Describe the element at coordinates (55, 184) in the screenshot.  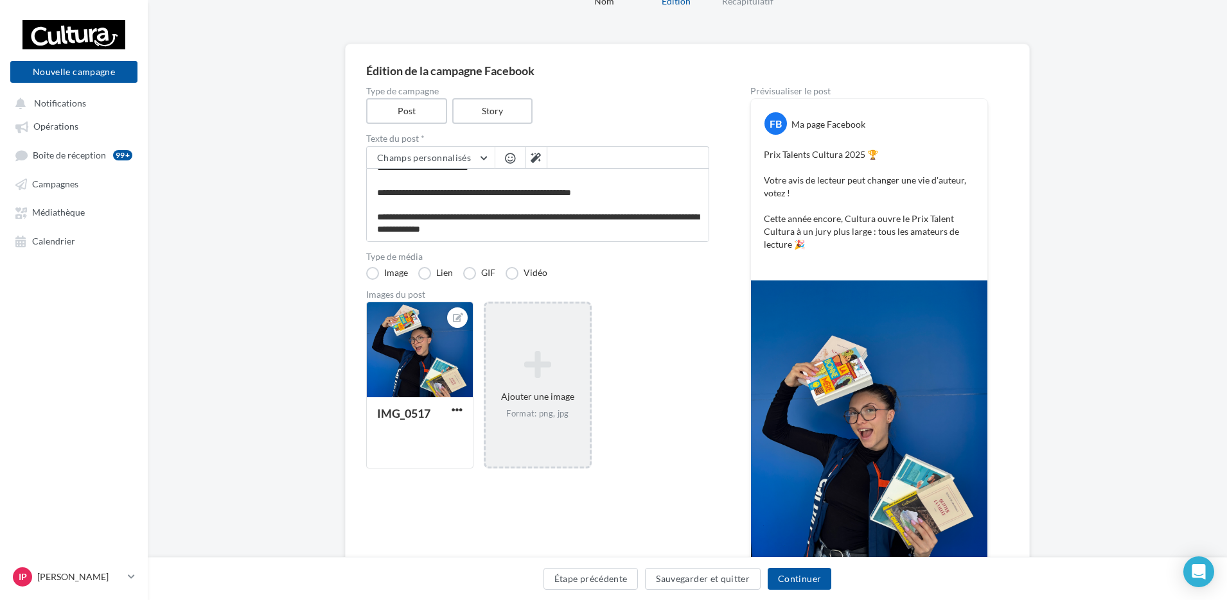
I see `span: Campagnes` at that location.